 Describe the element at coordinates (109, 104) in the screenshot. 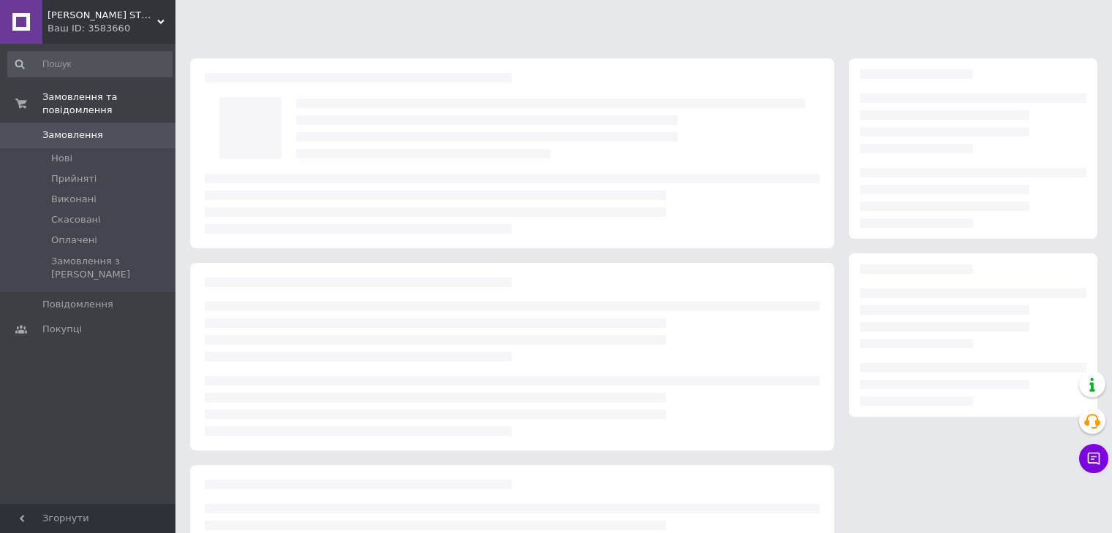

I see `span: Замовлення та повідомлення` at that location.